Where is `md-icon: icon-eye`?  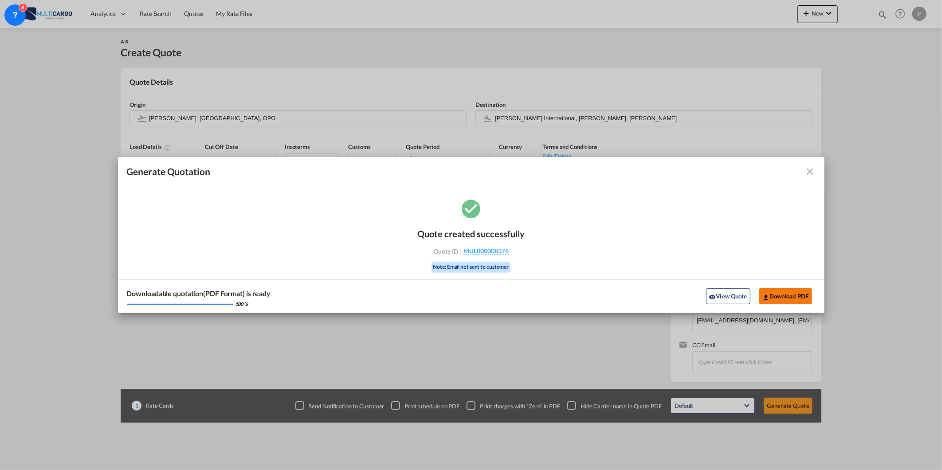 md-icon: icon-eye is located at coordinates (713, 297).